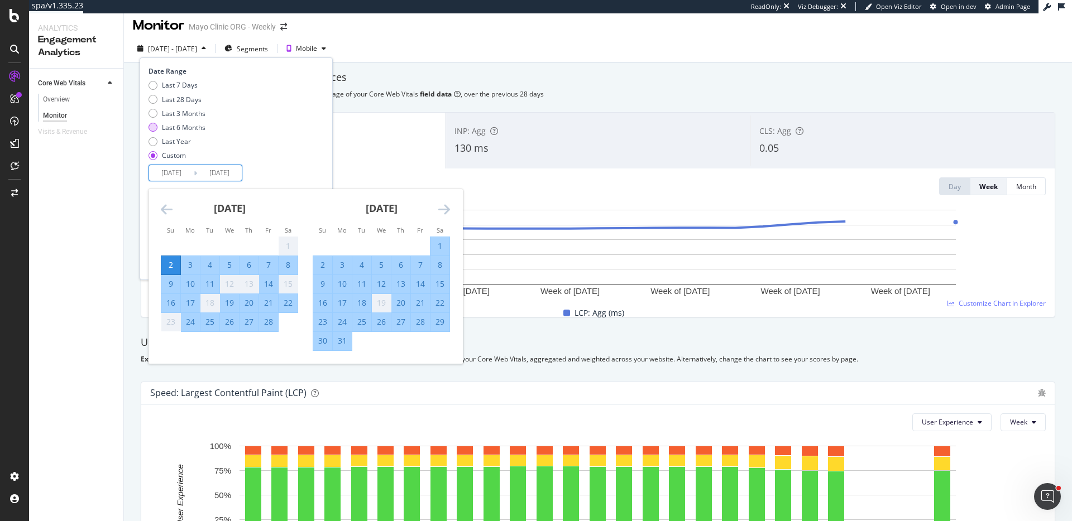 The width and height of the screenshot is (1072, 521). What do you see at coordinates (229, 284) in the screenshot?
I see `td: Selected. Wednesday, February 12, 2025` at bounding box center [229, 284].